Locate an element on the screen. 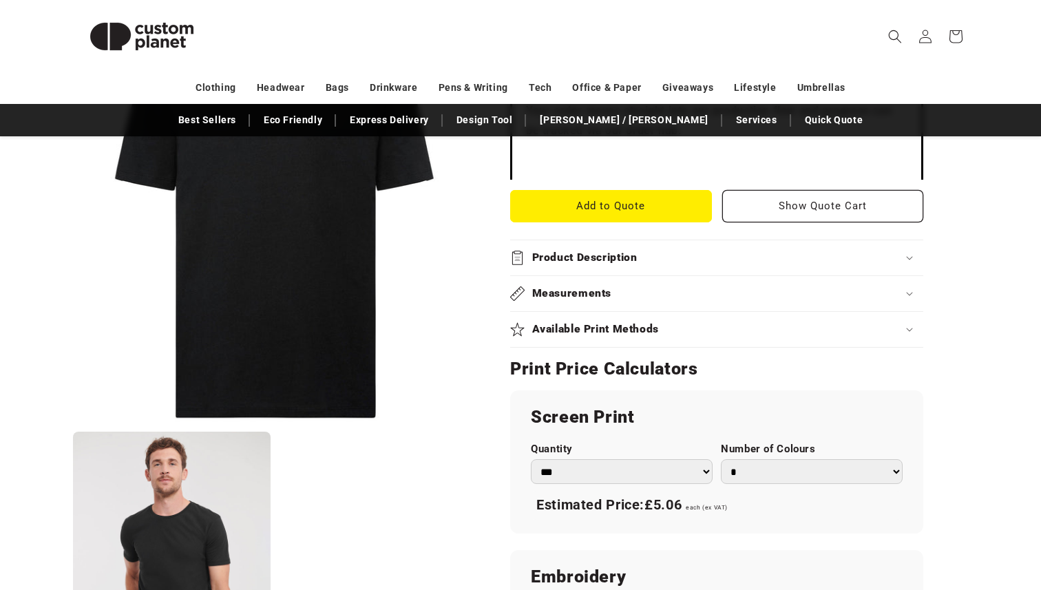  label: Quantity is located at coordinates (622, 449).